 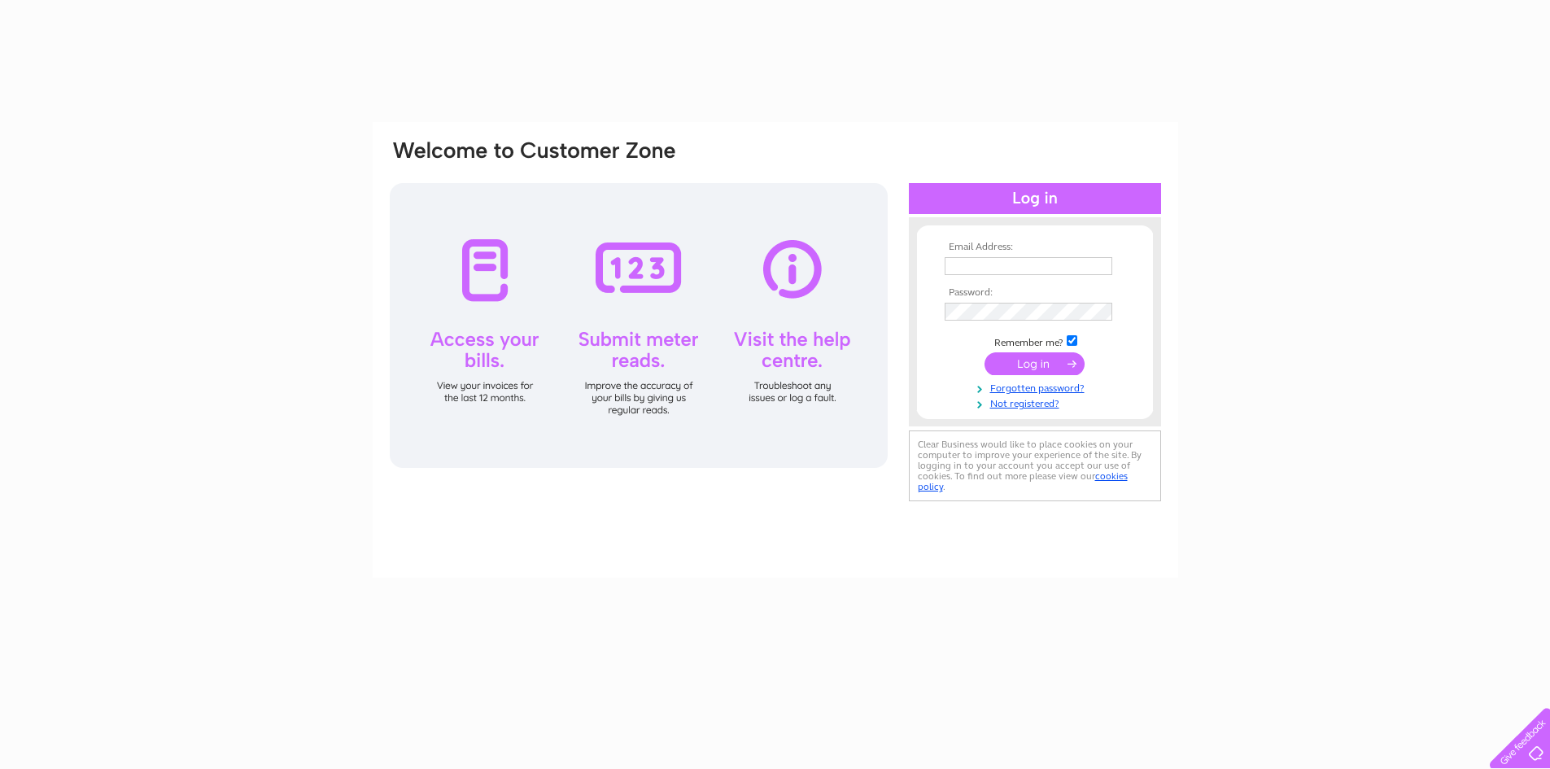 I want to click on th: Password:, so click(x=1035, y=293).